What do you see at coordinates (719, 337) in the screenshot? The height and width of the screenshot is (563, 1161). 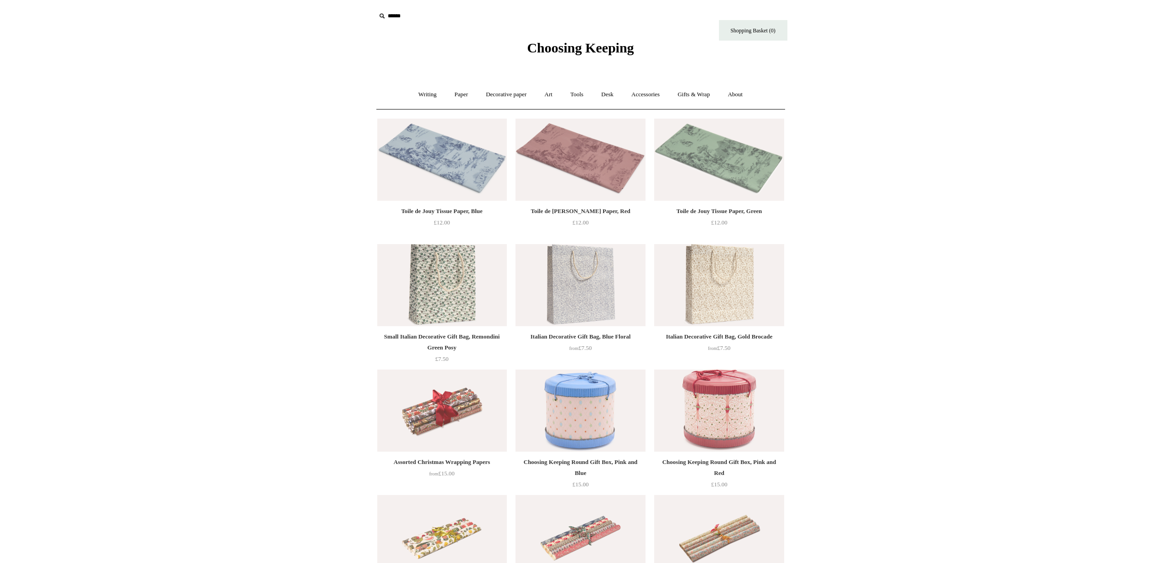 I see `div: Italian Decorative Gift Bag, Gold Brocade` at bounding box center [719, 337].